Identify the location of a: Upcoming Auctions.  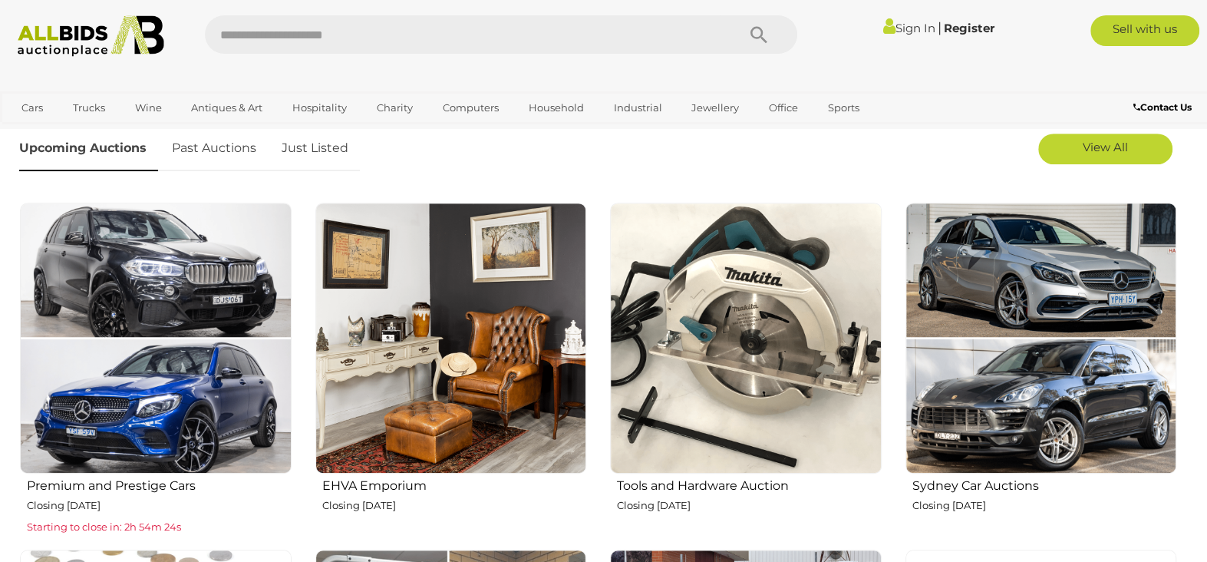
(88, 148).